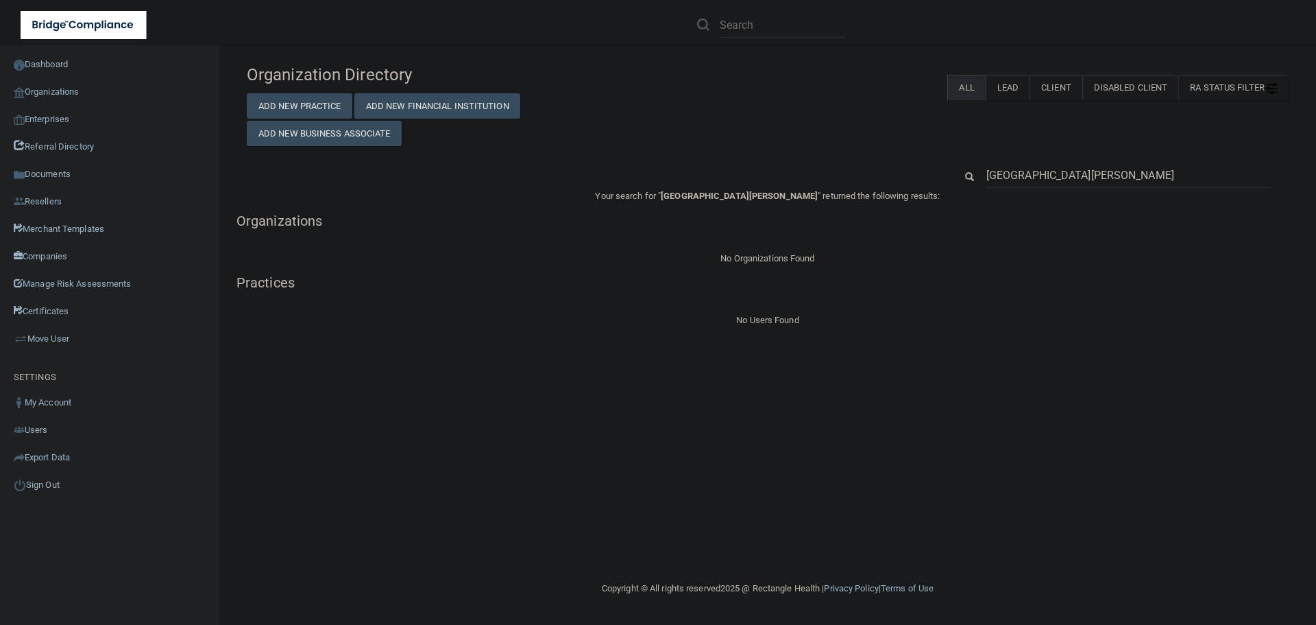 Image resolution: width=1316 pixels, height=625 pixels. I want to click on label: All, so click(966, 87).